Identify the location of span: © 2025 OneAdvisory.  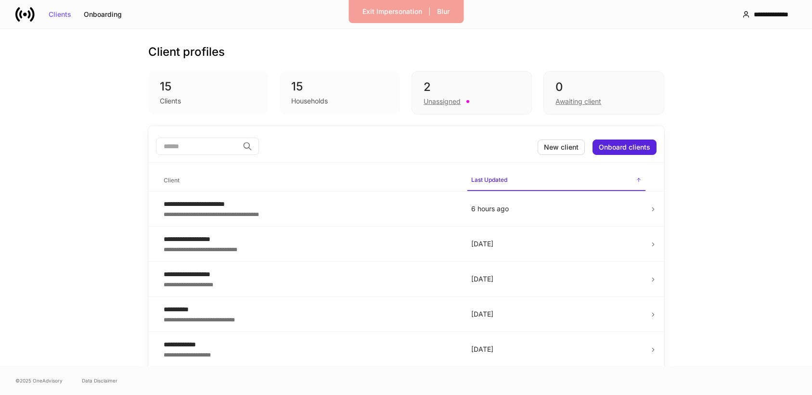
(39, 381).